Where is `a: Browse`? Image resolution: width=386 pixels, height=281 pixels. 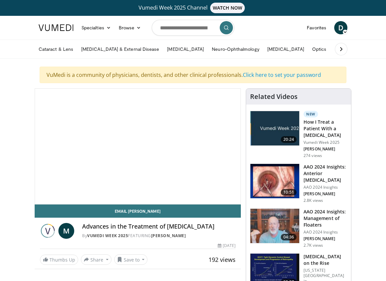
a: Browse is located at coordinates (130, 28).